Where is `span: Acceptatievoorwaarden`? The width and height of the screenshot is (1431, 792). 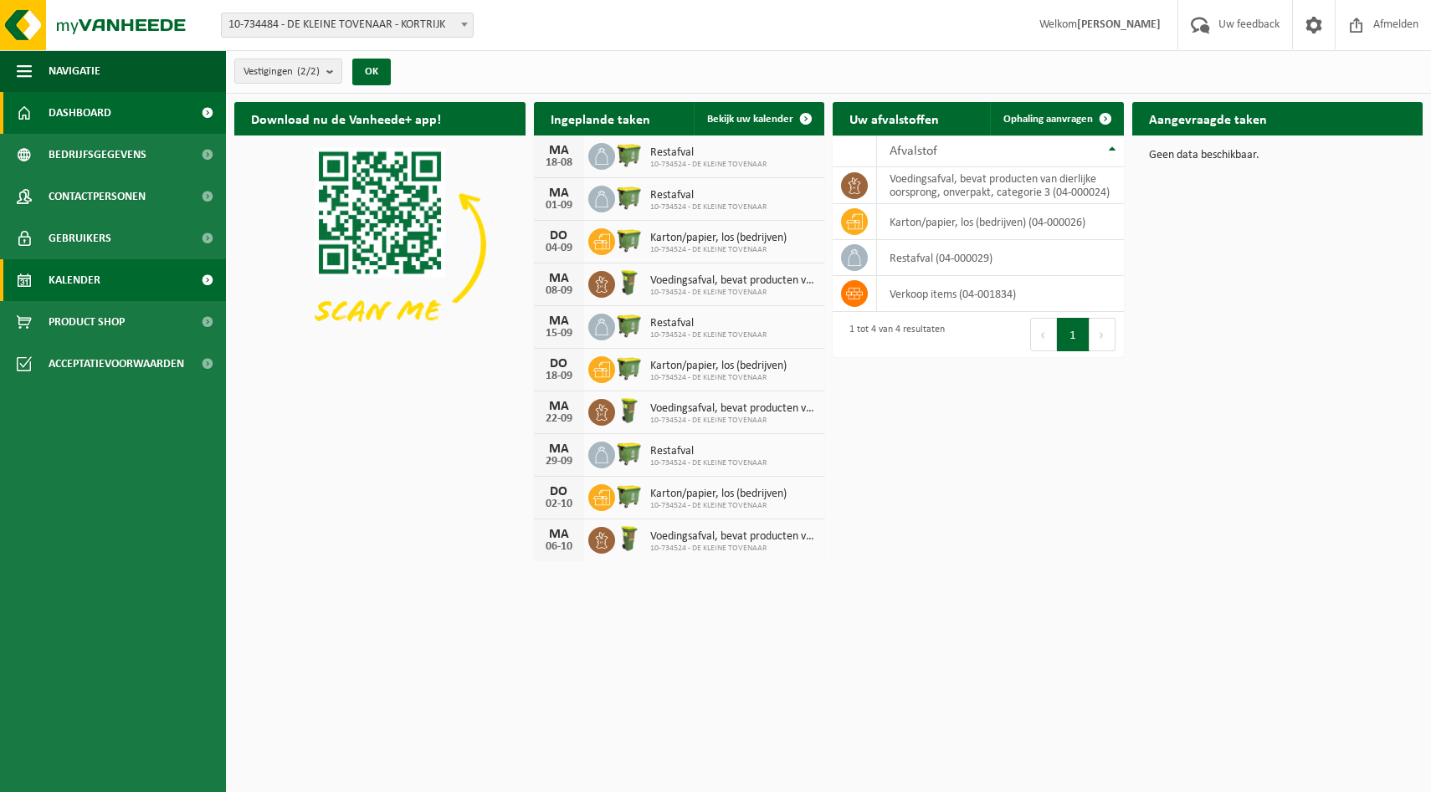
span: Acceptatievoorwaarden is located at coordinates (116, 364).